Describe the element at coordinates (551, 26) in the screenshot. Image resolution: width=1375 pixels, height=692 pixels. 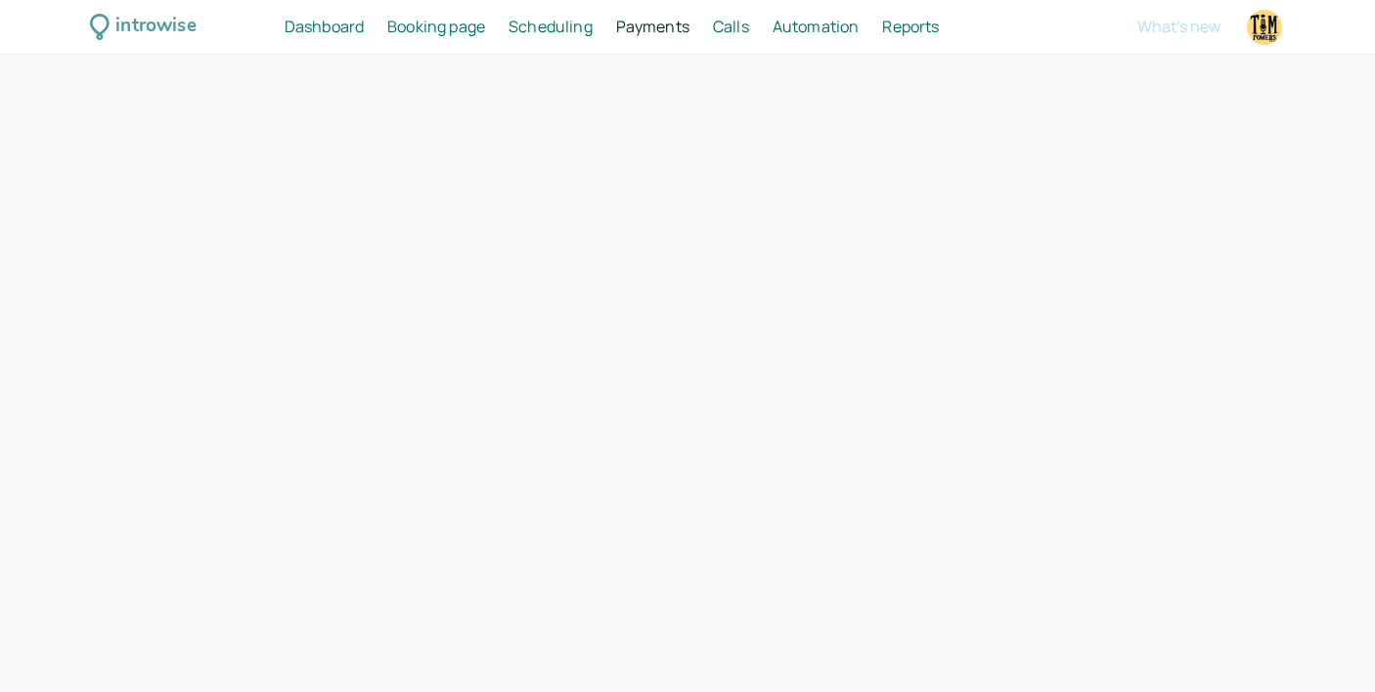
I see `span: Scheduling` at that location.